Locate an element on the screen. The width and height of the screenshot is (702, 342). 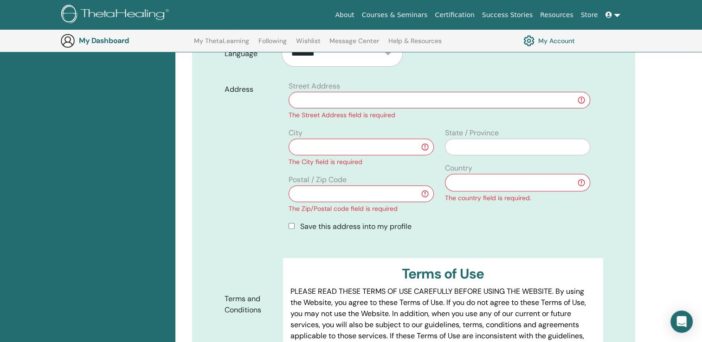
img: cog.svg is located at coordinates (529, 41).